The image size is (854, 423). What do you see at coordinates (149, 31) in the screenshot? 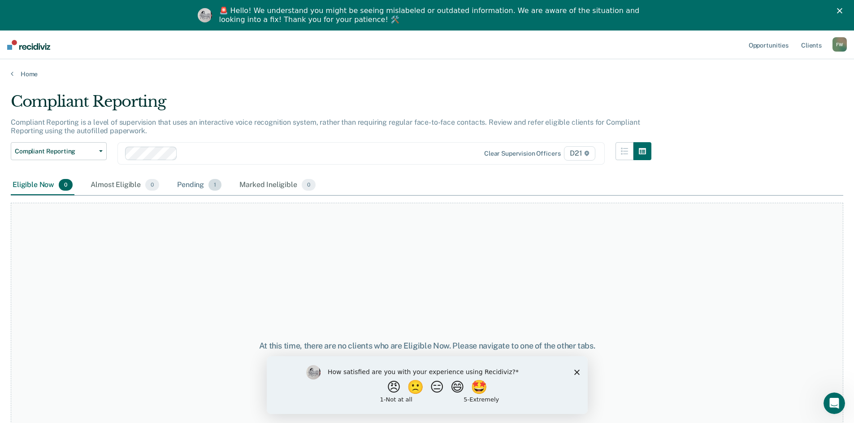
I see `button: 2` at bounding box center [149, 31].